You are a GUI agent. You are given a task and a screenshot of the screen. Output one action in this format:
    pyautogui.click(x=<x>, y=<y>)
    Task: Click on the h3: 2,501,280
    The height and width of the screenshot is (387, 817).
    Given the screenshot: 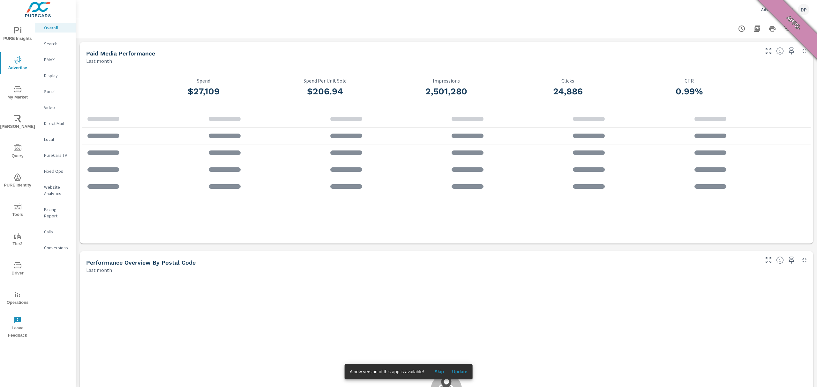 What is the action you would take?
    pyautogui.click(x=446, y=92)
    